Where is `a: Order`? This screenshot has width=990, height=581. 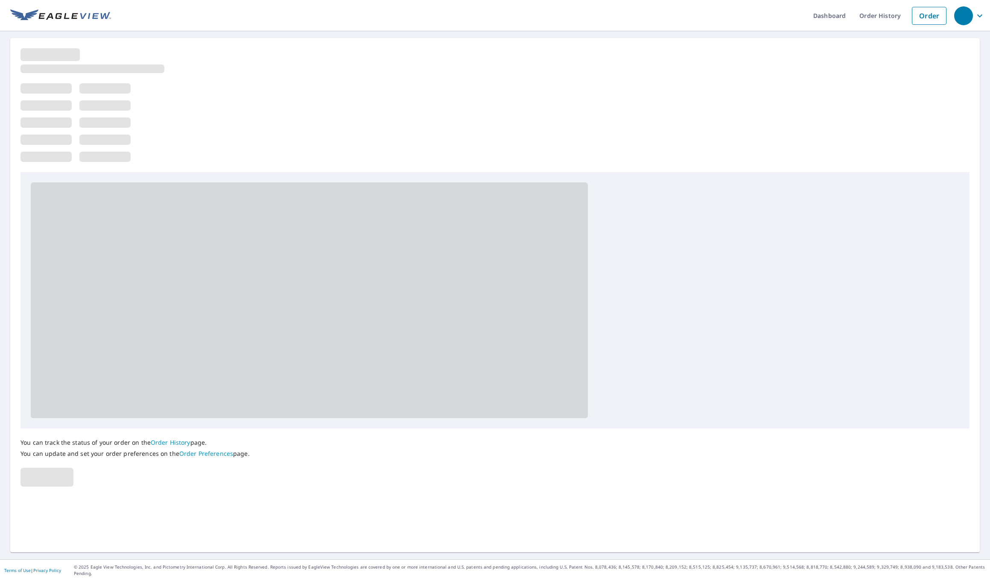 a: Order is located at coordinates (929, 16).